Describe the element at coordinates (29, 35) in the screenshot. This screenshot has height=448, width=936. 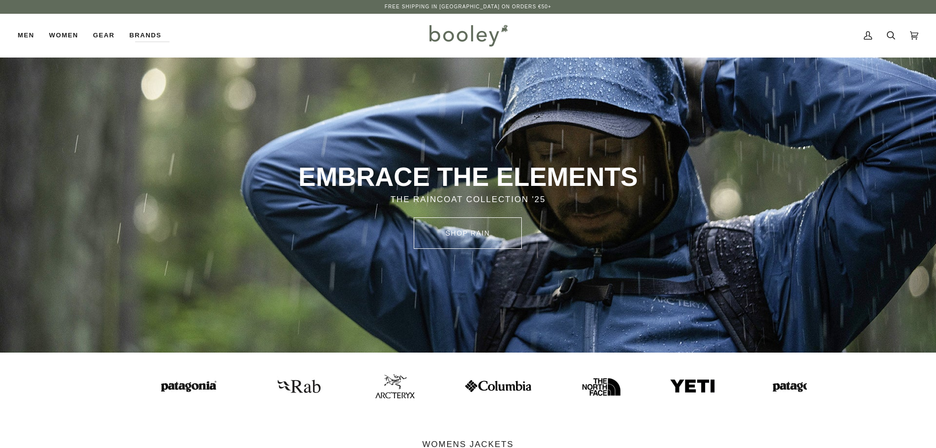
I see `div: Men` at that location.